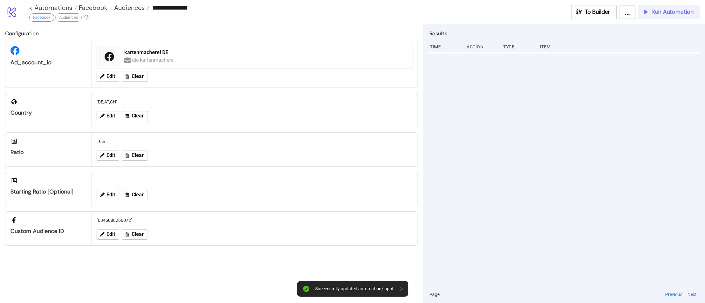 This screenshot has height=303, width=705. Describe the element at coordinates (355, 289) in the screenshot. I see `div: Successfully updated automation/input.` at that location.